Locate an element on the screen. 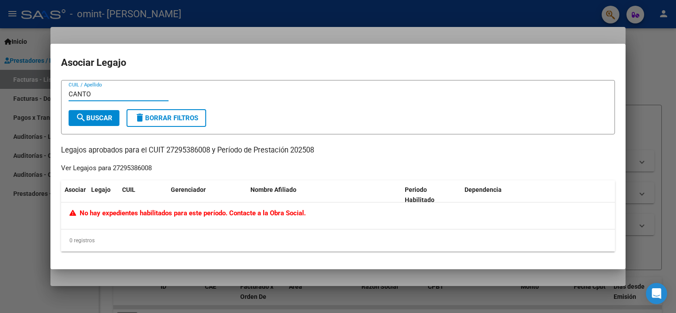 Image resolution: width=676 pixels, height=313 pixels. span: Buscar is located at coordinates (94, 118).